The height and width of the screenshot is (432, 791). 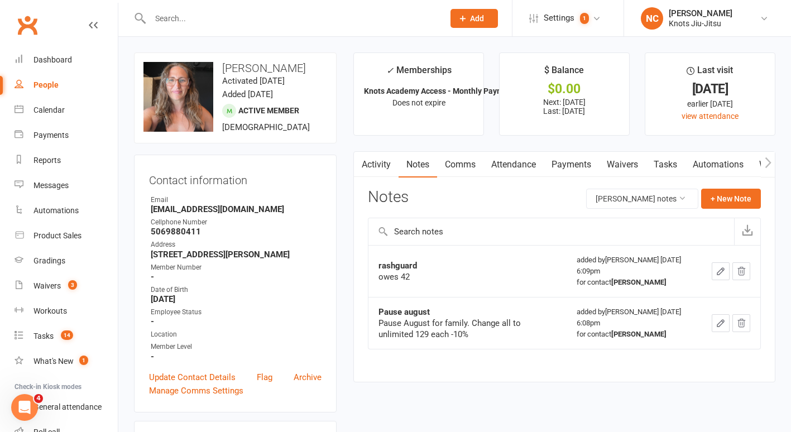 I want to click on div: Automations, so click(x=56, y=210).